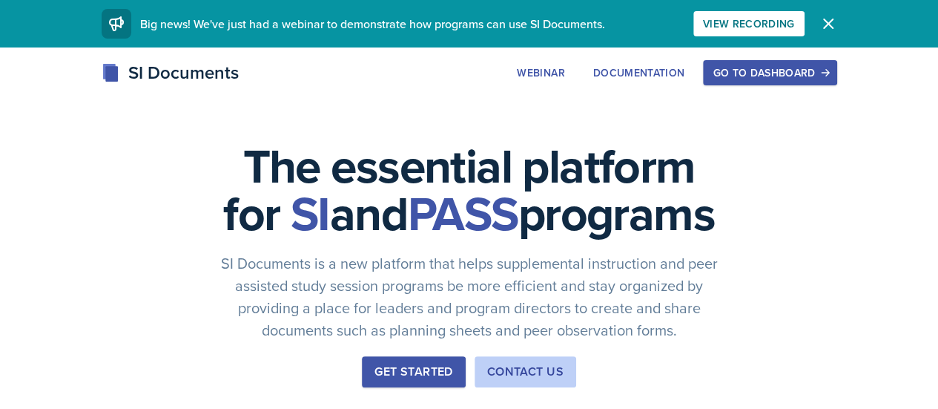 This screenshot has height=409, width=938. What do you see at coordinates (525, 371) in the screenshot?
I see `div: Contact Us` at bounding box center [525, 371].